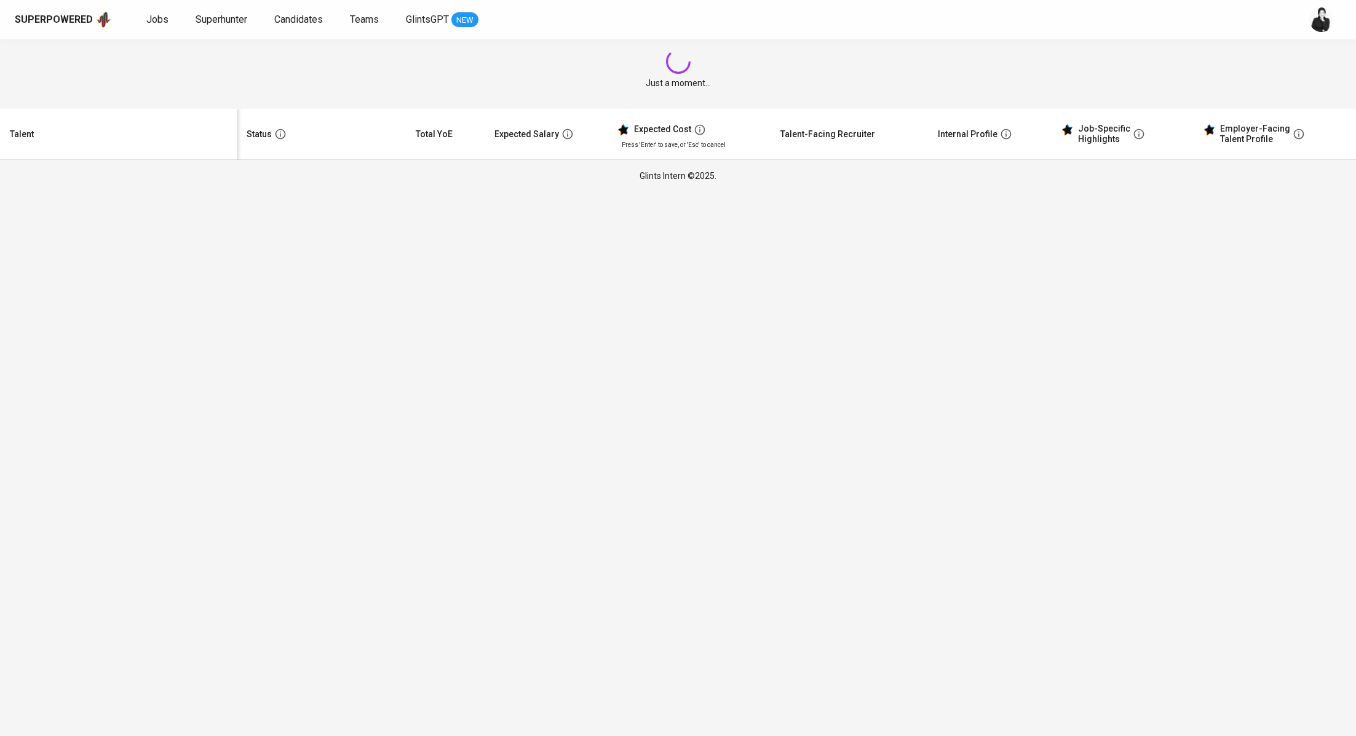 The width and height of the screenshot is (1356, 736). Describe the element at coordinates (259, 134) in the screenshot. I see `div: Status` at that location.